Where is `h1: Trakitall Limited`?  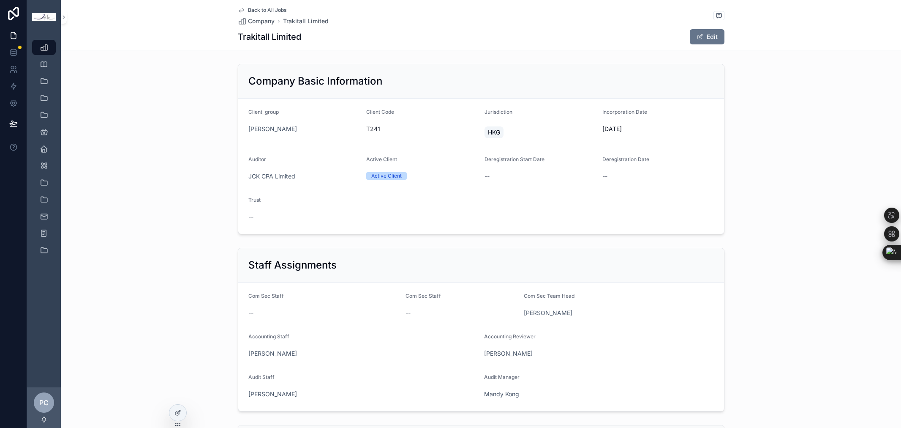 h1: Trakitall Limited is located at coordinates (270, 37).